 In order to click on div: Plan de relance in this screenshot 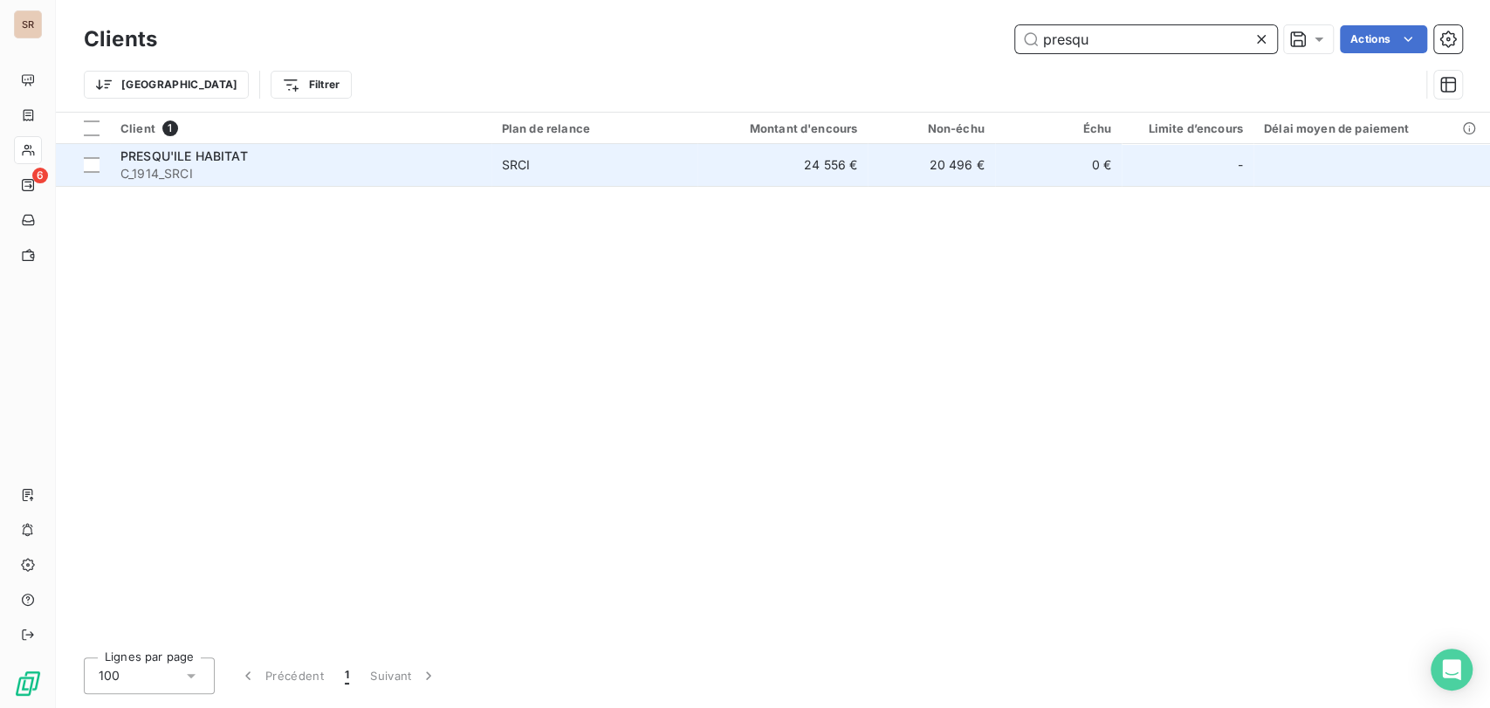, I will do `click(594, 128)`.